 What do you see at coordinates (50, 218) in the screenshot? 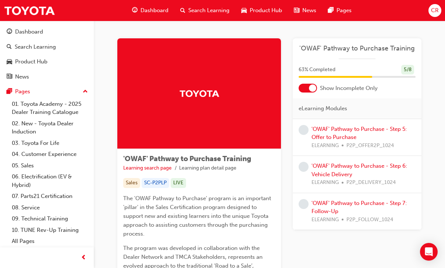
I see `a: 09. Technical Training` at bounding box center [50, 218].